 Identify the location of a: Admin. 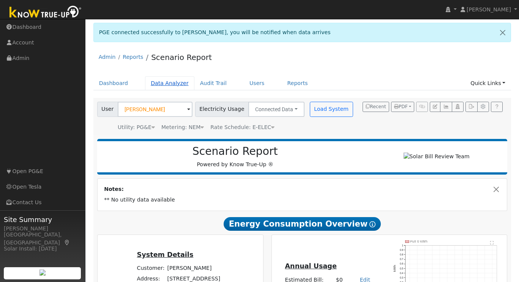
(107, 57).